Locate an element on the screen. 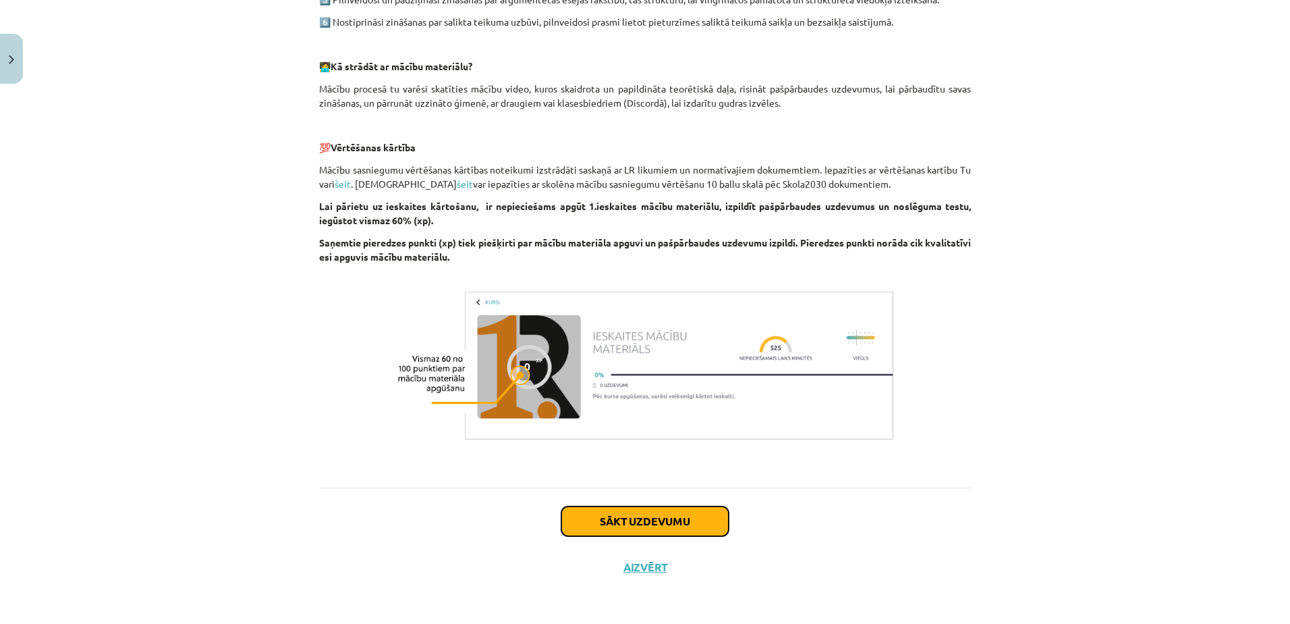  strong: Vērtēšanas kārtība is located at coordinates (373, 147).